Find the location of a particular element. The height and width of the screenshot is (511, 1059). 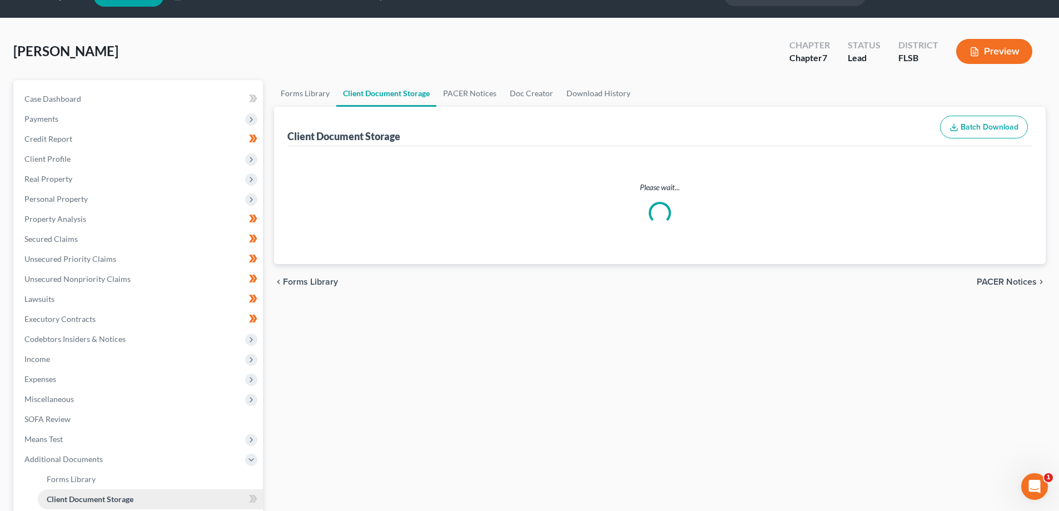

div: District is located at coordinates (919, 45).